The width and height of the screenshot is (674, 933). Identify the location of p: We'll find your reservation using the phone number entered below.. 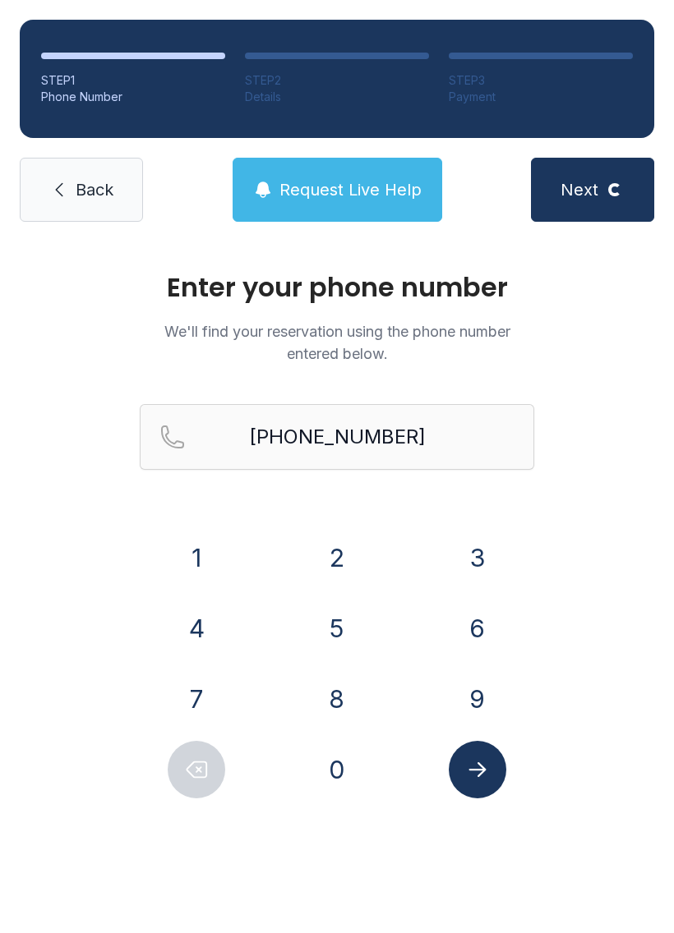
(337, 343).